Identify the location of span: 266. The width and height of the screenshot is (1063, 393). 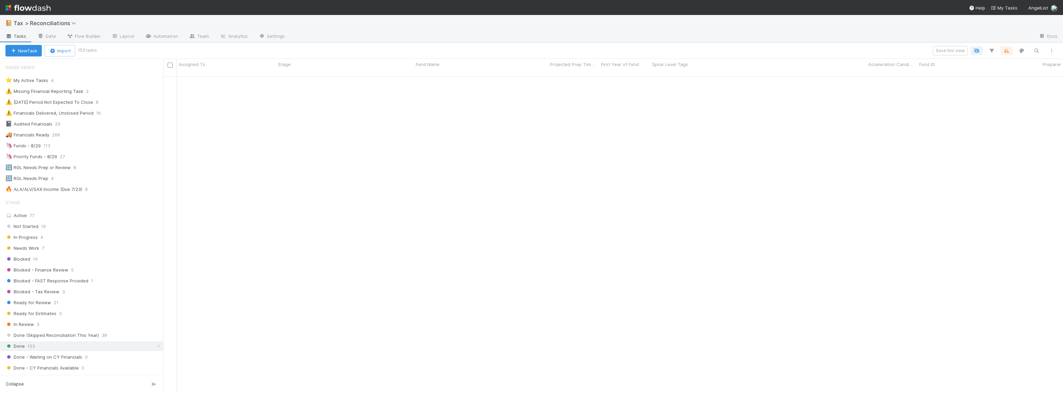
(59, 135).